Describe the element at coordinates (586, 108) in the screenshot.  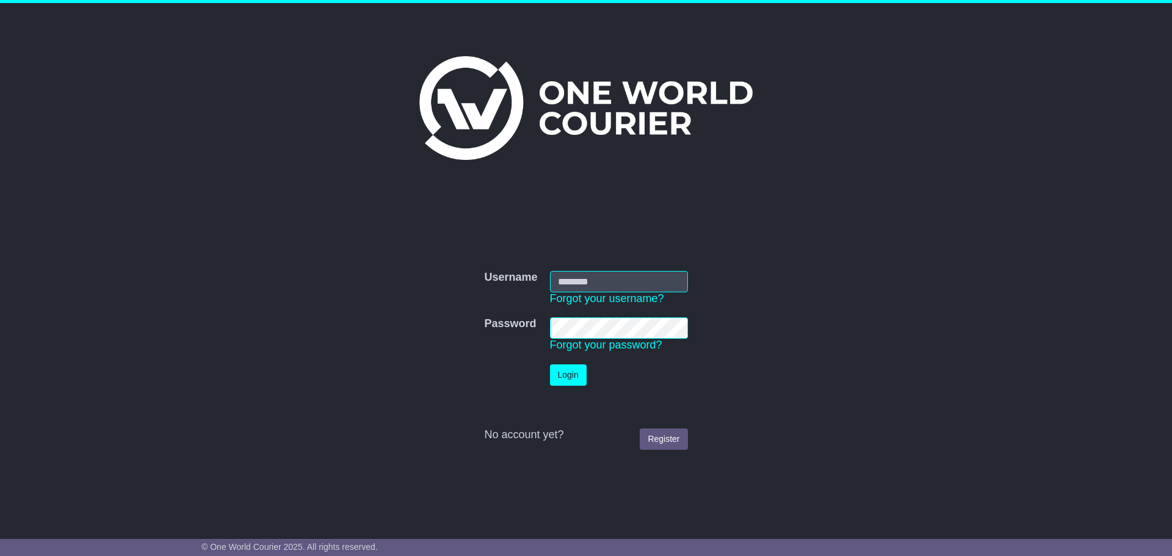
I see `img: One World` at that location.